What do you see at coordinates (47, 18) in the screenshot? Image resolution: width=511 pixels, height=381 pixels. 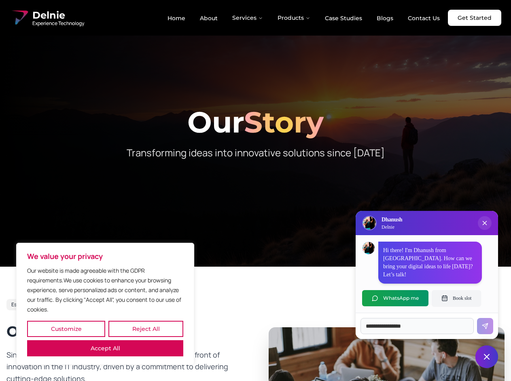 I see `div: Delnie Logo Full` at bounding box center [47, 18].